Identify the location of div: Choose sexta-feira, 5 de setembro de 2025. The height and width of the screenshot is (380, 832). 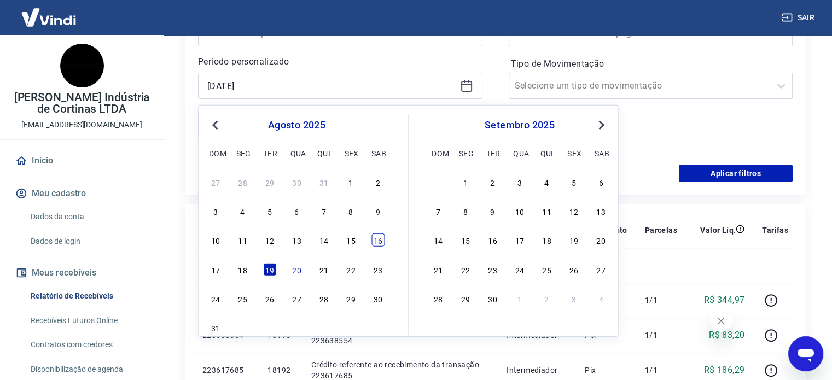
(574, 182).